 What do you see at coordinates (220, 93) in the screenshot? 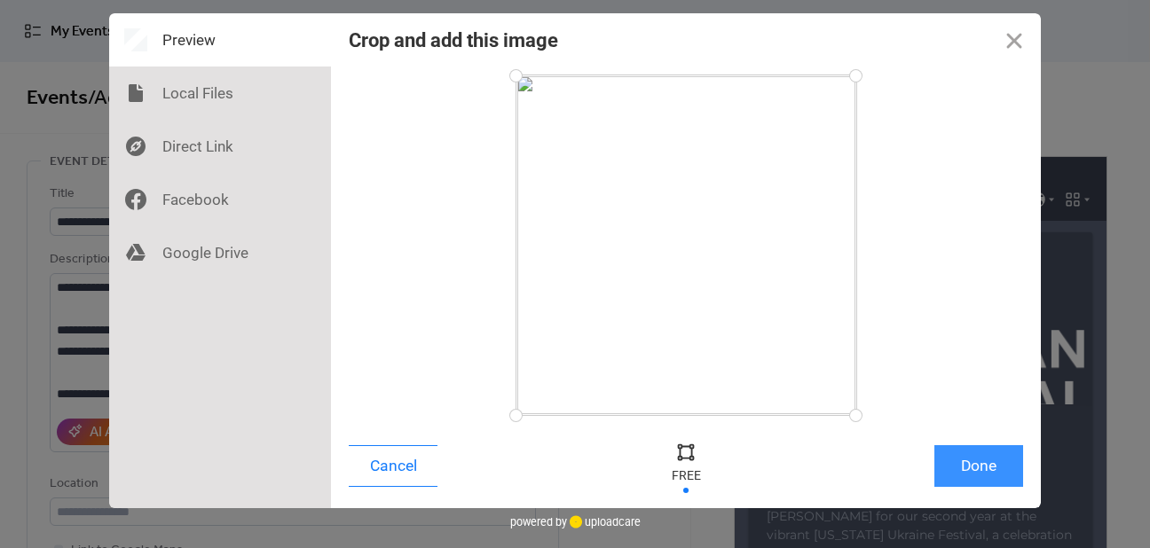
I see `div: Local Files` at bounding box center [220, 93].